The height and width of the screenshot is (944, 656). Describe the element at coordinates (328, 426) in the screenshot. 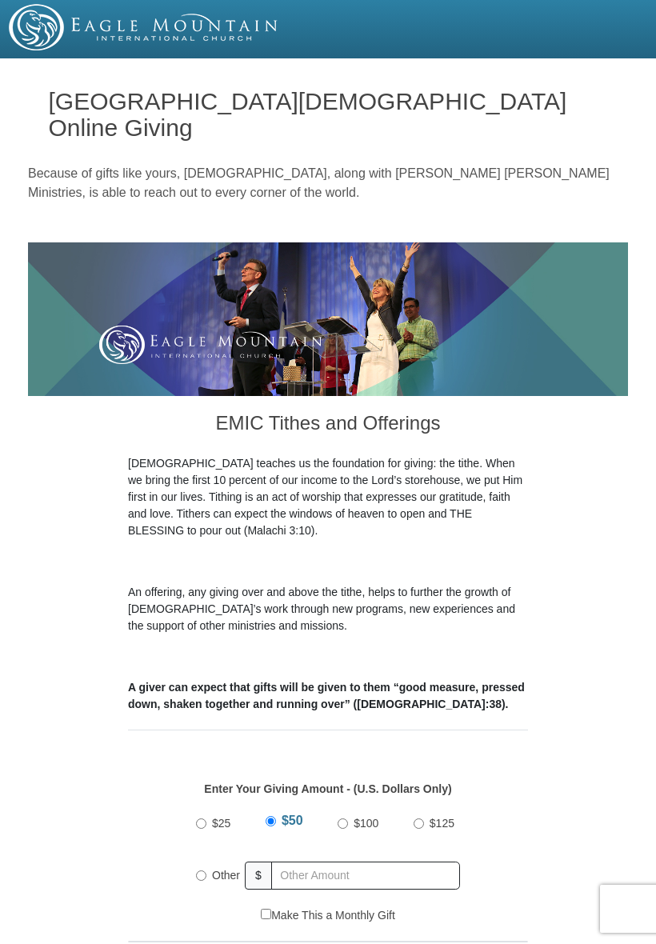

I see `h3: EMIC Tithes and Offerings` at that location.